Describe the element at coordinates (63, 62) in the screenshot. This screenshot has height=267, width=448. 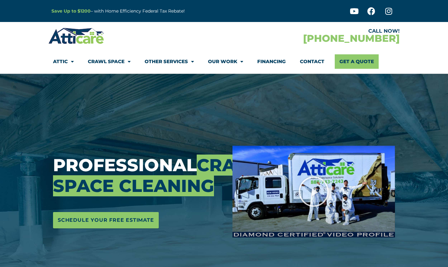
I see `a: Attic` at that location.